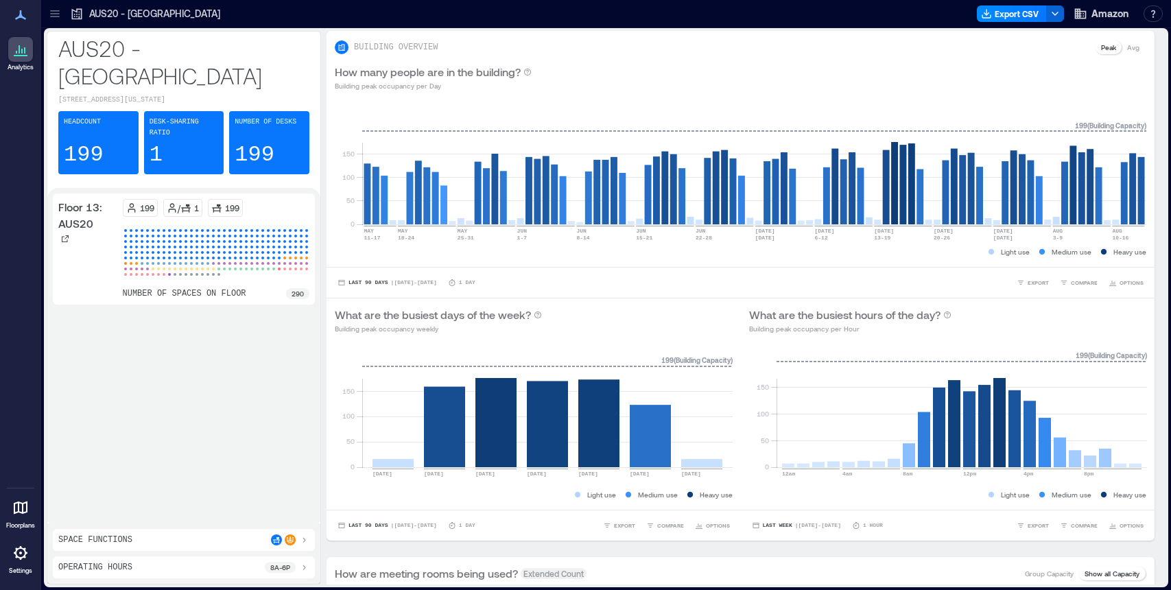 This screenshot has width=1171, height=590. I want to click on text: 12am, so click(788, 473).